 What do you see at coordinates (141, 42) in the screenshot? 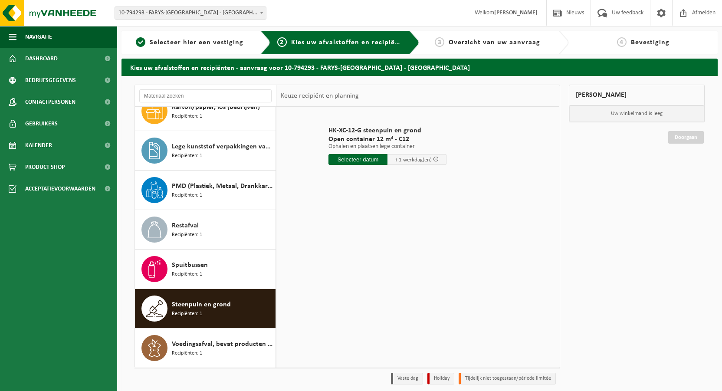
I see `span: 1` at bounding box center [141, 42].